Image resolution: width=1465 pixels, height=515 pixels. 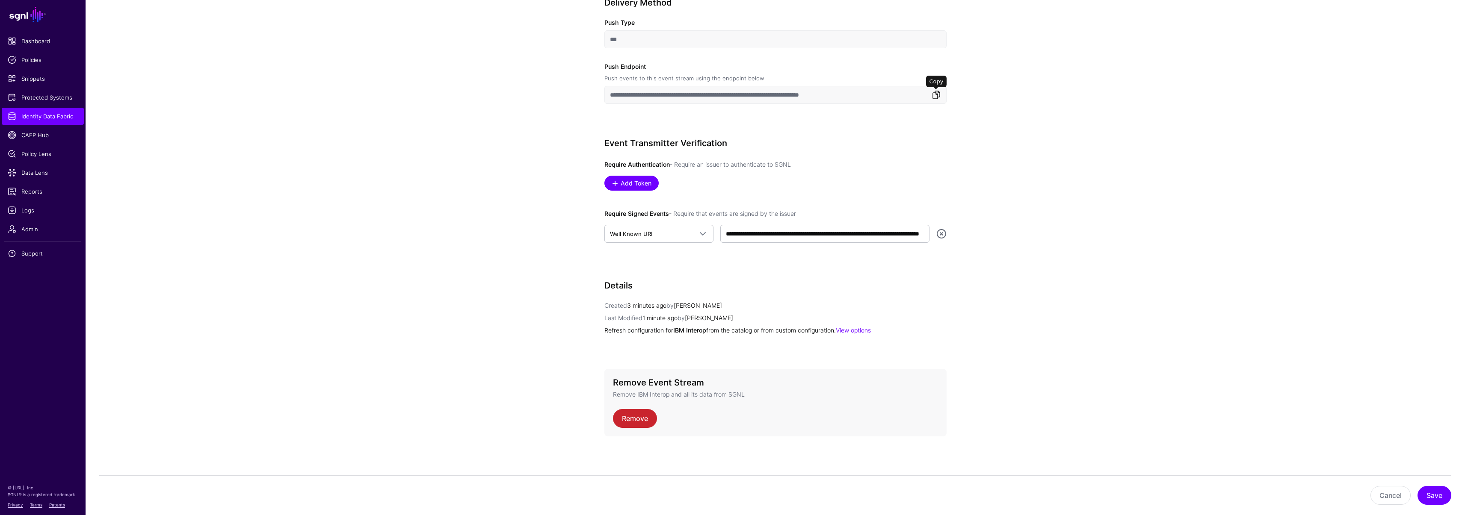 I want to click on span: 3 minutes ago, so click(x=647, y=305).